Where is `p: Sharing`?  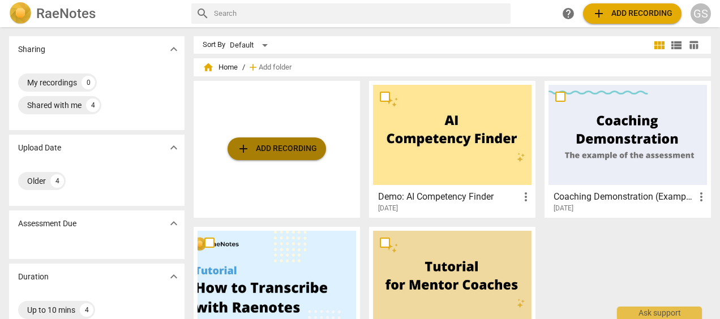
p: Sharing is located at coordinates (32, 49).